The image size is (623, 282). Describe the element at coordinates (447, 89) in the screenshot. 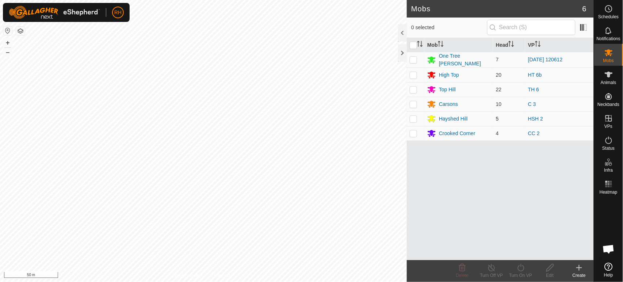

I see `div: Top Hill` at that location.